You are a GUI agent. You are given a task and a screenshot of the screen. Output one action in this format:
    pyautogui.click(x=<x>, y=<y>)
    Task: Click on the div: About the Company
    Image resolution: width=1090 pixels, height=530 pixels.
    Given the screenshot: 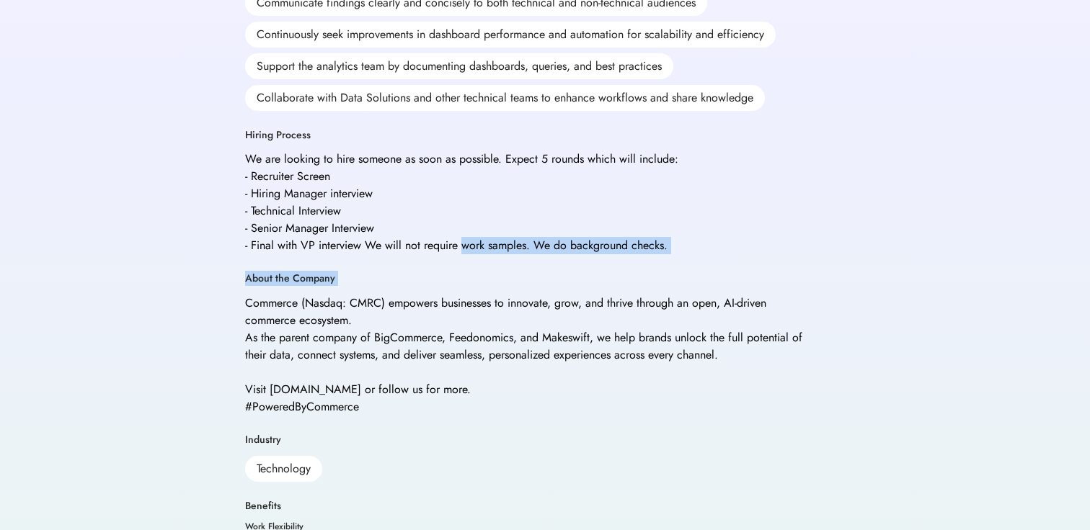 What is the action you would take?
    pyautogui.click(x=290, y=279)
    